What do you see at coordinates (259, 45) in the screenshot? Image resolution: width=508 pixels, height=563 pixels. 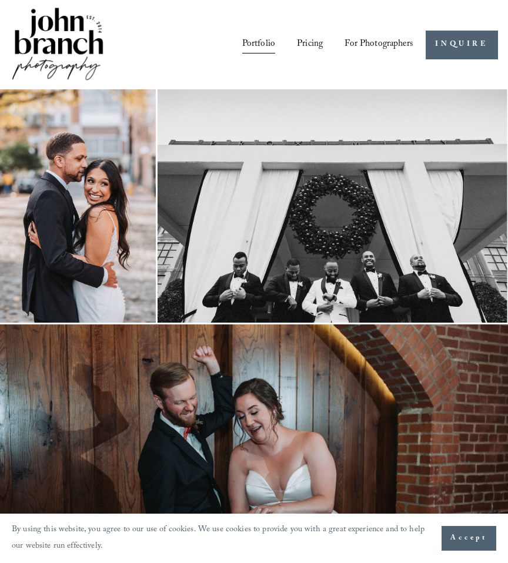 I see `a: Portfolio` at bounding box center [259, 45].